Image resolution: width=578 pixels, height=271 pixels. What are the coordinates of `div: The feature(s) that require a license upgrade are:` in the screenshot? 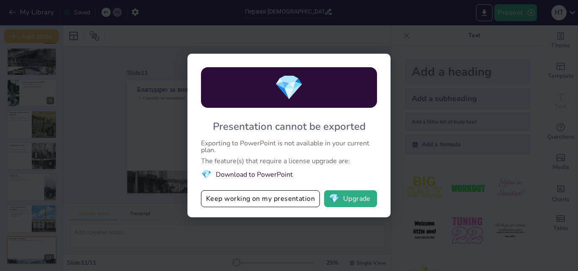 It's located at (289, 161).